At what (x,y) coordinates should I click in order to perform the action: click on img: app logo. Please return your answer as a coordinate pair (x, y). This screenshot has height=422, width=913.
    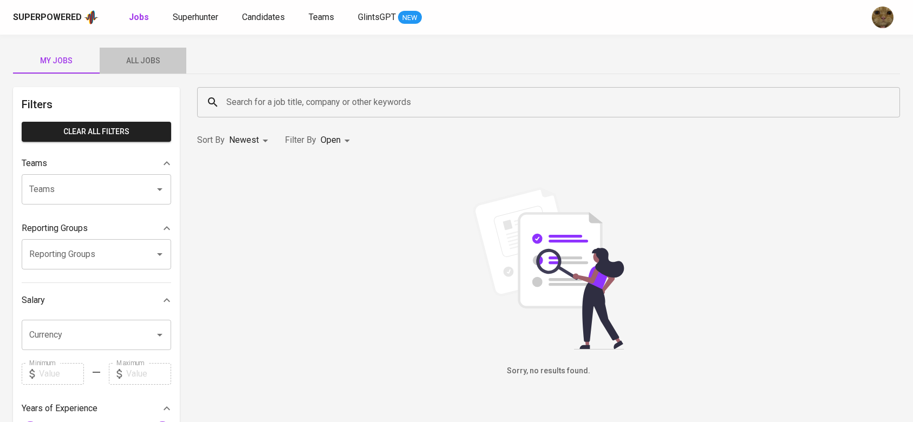
    Looking at the image, I should click on (91, 17).